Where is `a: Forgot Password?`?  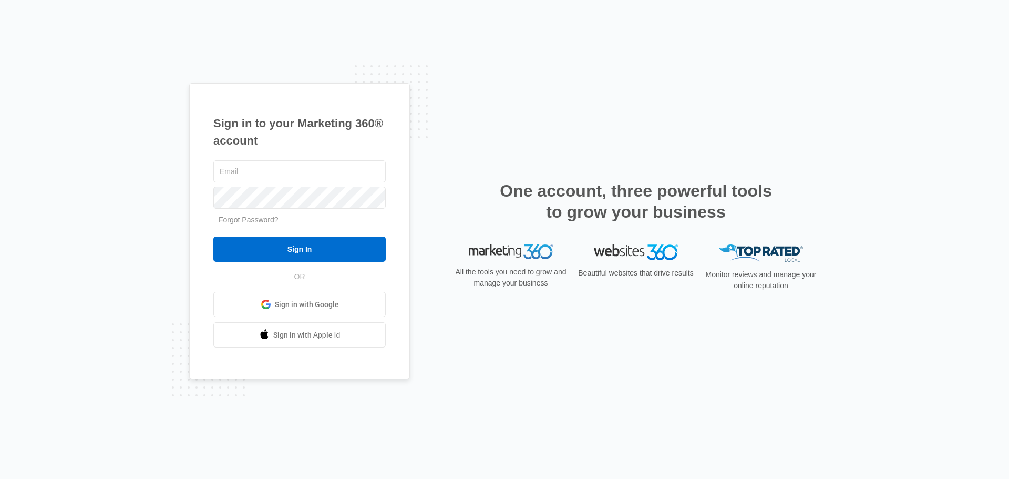 a: Forgot Password? is located at coordinates (249, 220).